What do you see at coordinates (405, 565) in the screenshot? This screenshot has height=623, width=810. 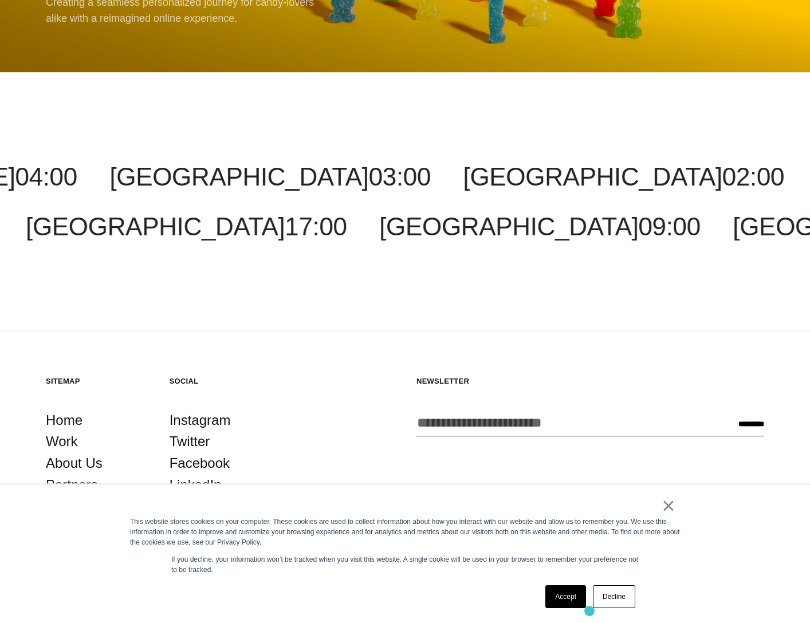 I see `p: If you decline, your information won’t be tracked when you visit this website. A single cookie wi...` at bounding box center [405, 565].